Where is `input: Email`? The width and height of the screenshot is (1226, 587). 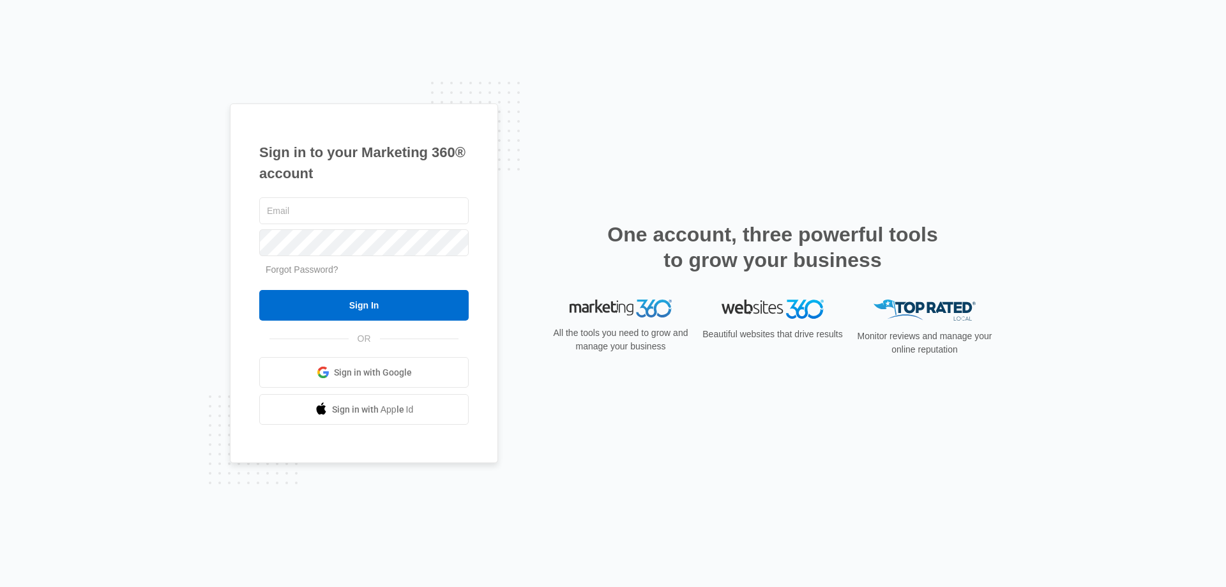 input: Email is located at coordinates (364, 211).